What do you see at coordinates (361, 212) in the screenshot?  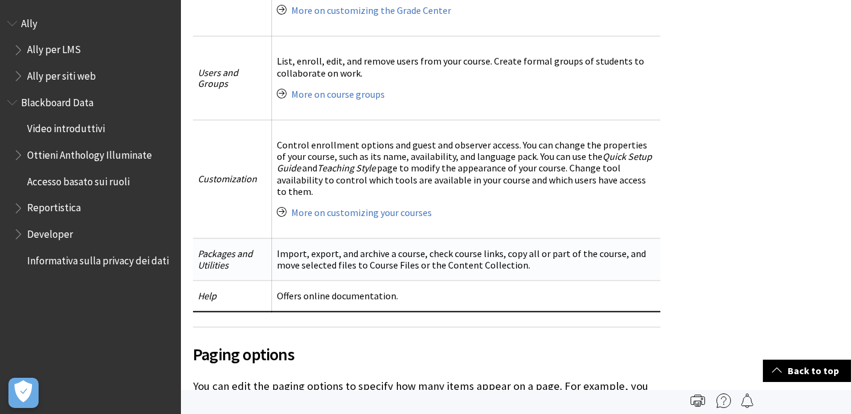 I see `a: More on customizing your courses` at bounding box center [361, 212].